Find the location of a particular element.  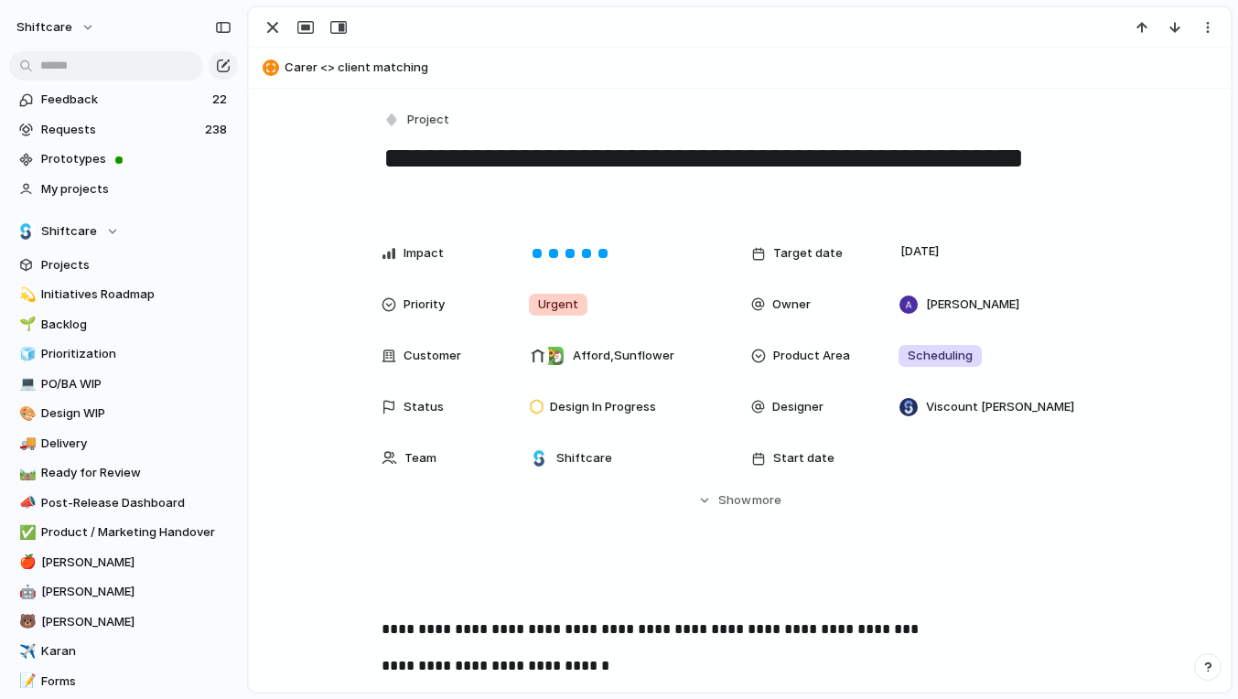

span: Priority is located at coordinates (424, 305).